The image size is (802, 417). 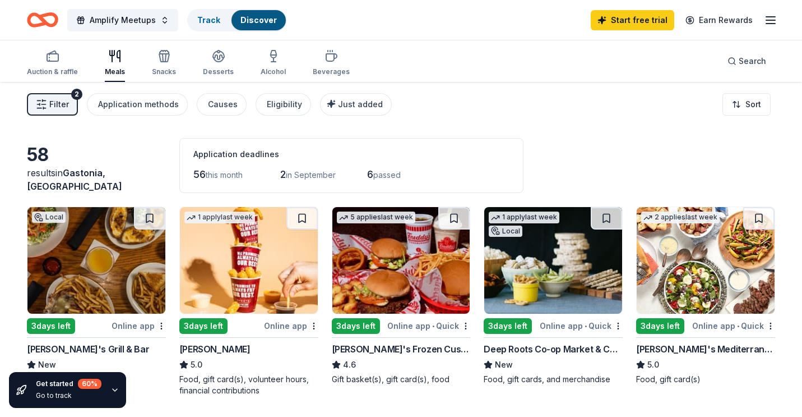 I want to click on button: Filter2, so click(x=52, y=104).